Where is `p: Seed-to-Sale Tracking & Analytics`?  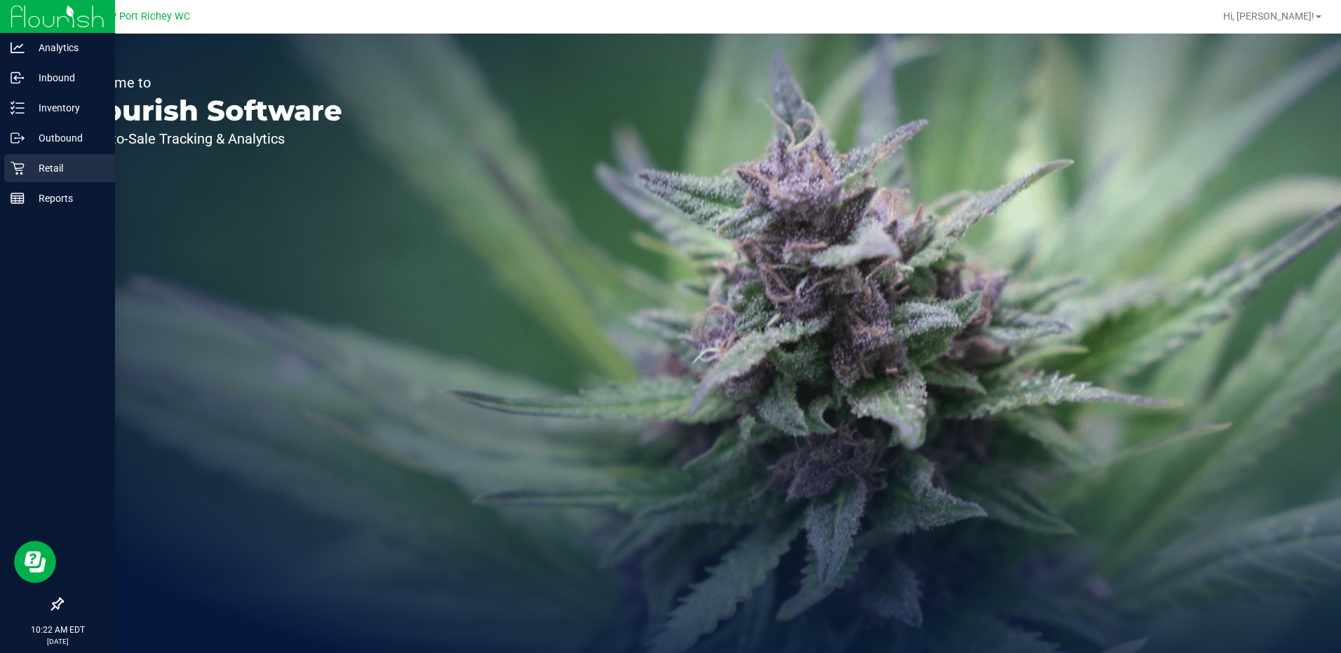 p: Seed-to-Sale Tracking & Analytics is located at coordinates (209, 139).